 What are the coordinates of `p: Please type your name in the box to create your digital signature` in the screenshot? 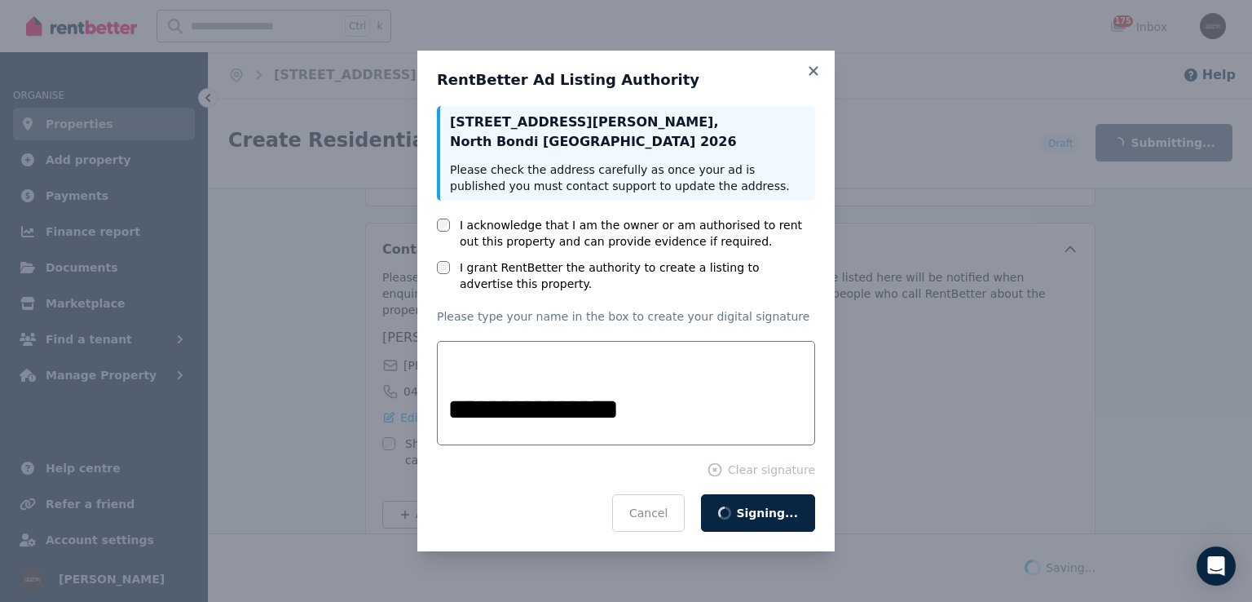 It's located at (626, 316).